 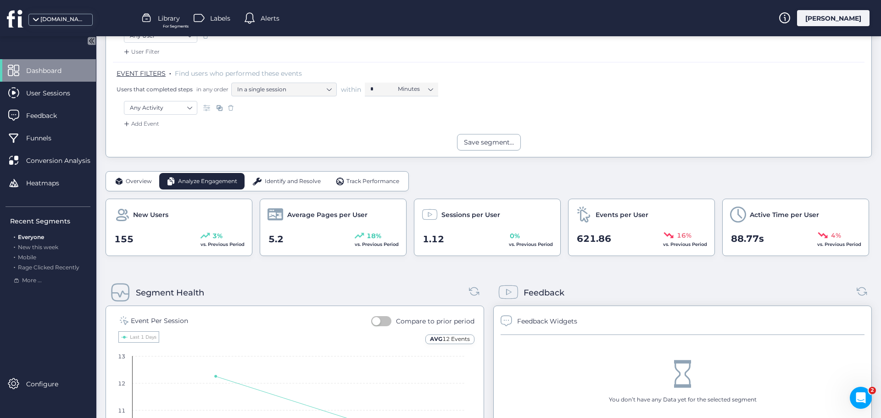 What do you see at coordinates (220, 18) in the screenshot?
I see `span: Labels` at bounding box center [220, 18].